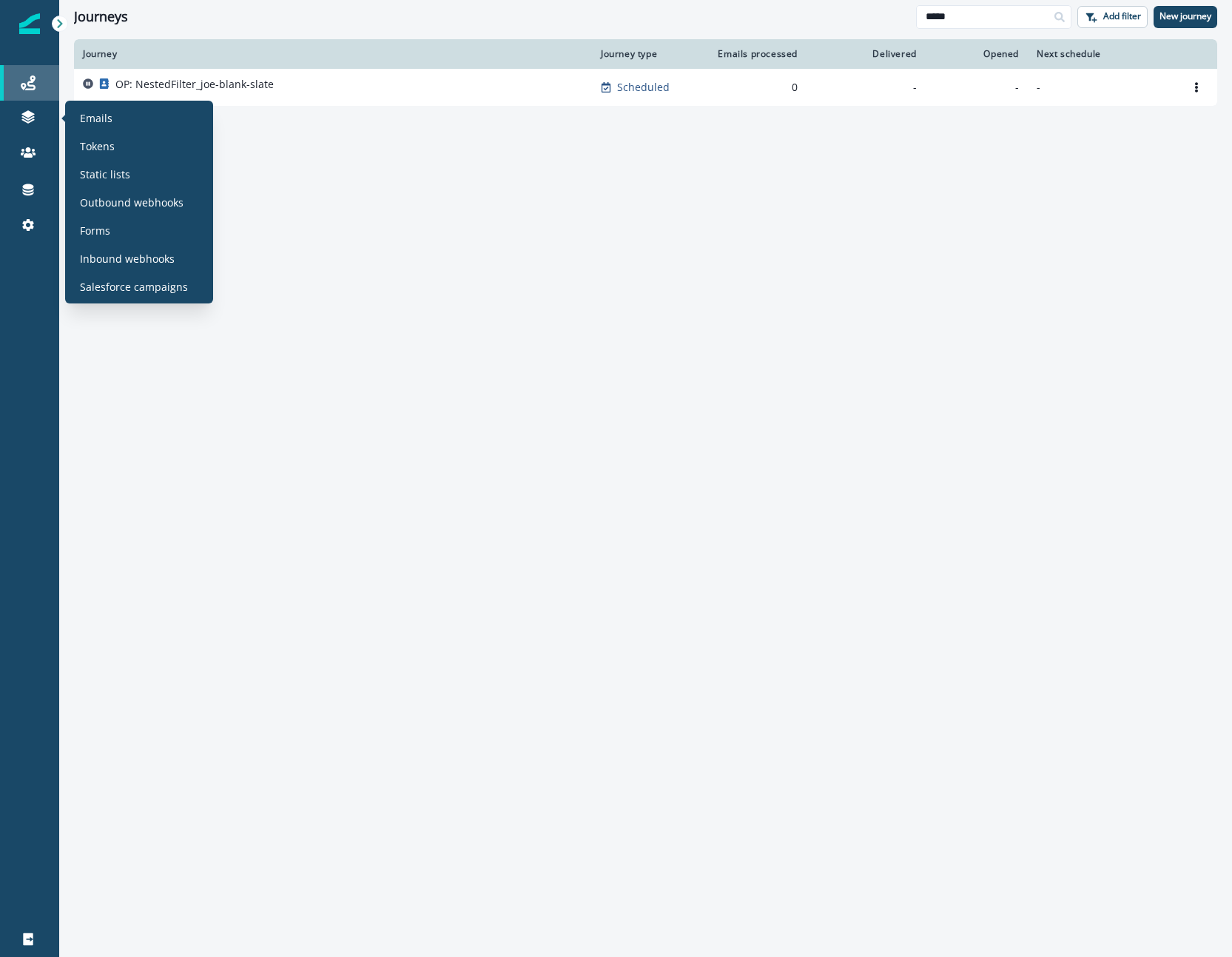 This screenshot has height=957, width=1232. Describe the element at coordinates (1197, 87) in the screenshot. I see `button: Options` at that location.